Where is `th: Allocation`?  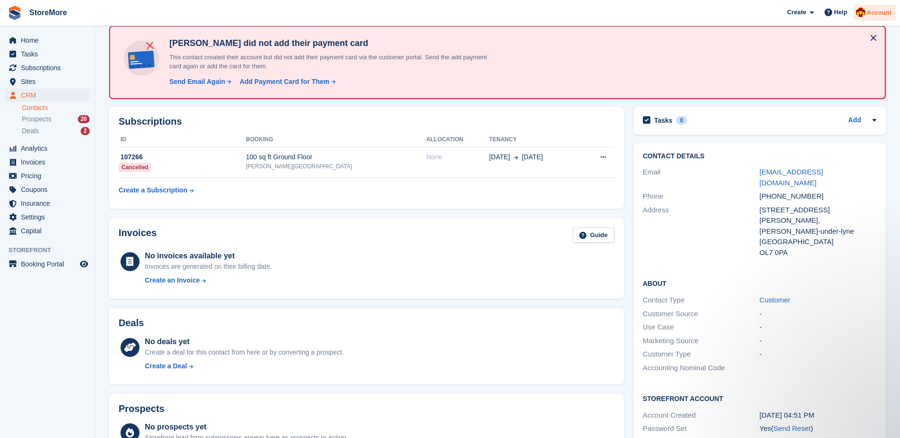
th: Allocation is located at coordinates (458, 140).